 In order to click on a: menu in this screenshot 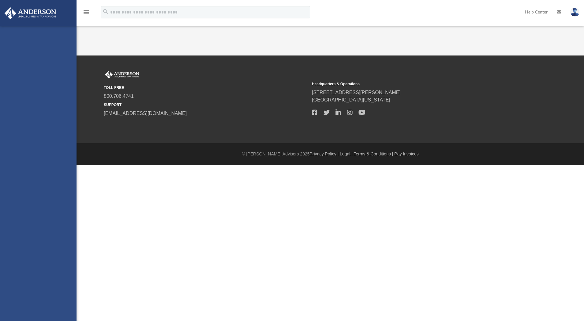, I will do `click(86, 14)`.